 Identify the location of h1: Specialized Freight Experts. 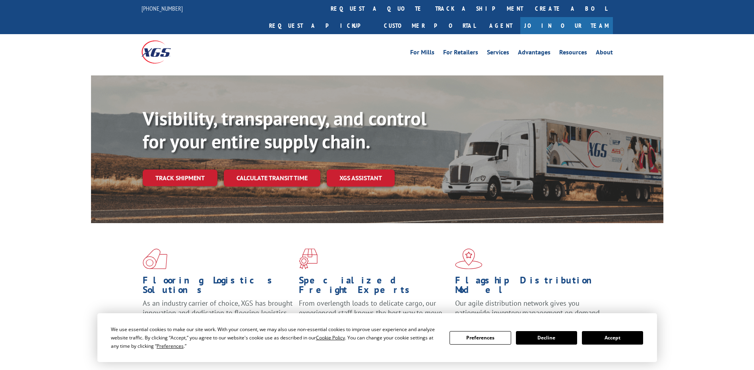
(374, 287).